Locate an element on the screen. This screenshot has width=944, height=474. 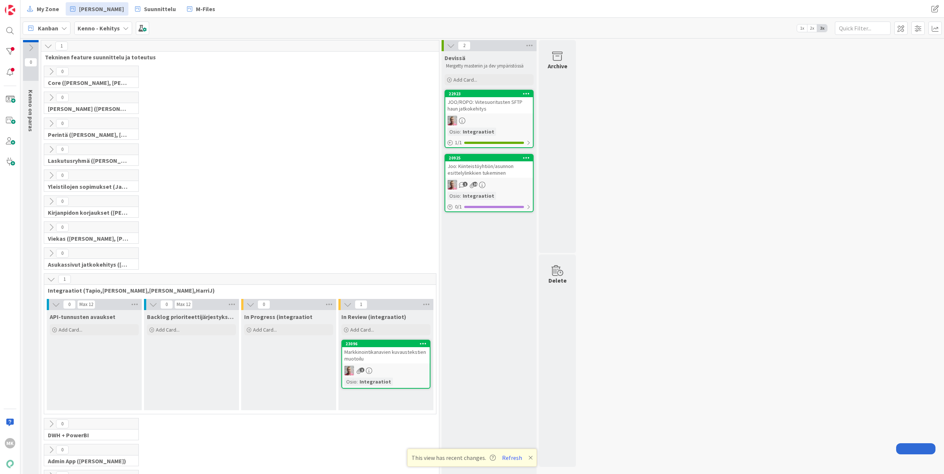
span: 2 is located at coordinates (464, 46).